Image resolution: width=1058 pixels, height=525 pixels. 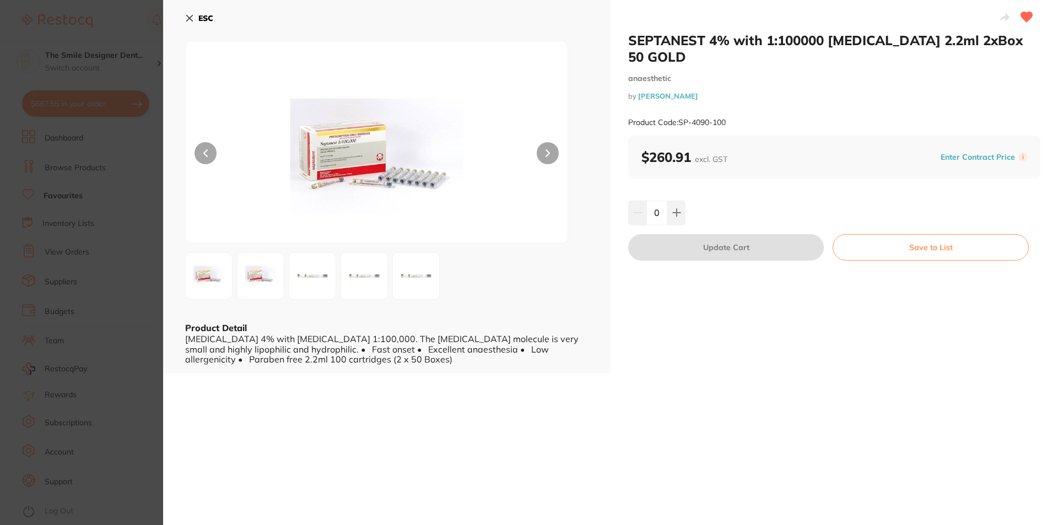 What do you see at coordinates (312, 276) in the screenshot?
I see `img: MTAwXzMuanBn` at bounding box center [312, 276].